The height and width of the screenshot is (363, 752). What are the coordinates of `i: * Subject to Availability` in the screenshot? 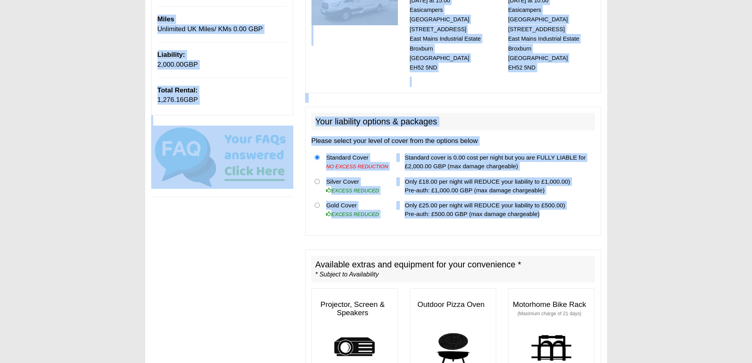 It's located at (347, 274).